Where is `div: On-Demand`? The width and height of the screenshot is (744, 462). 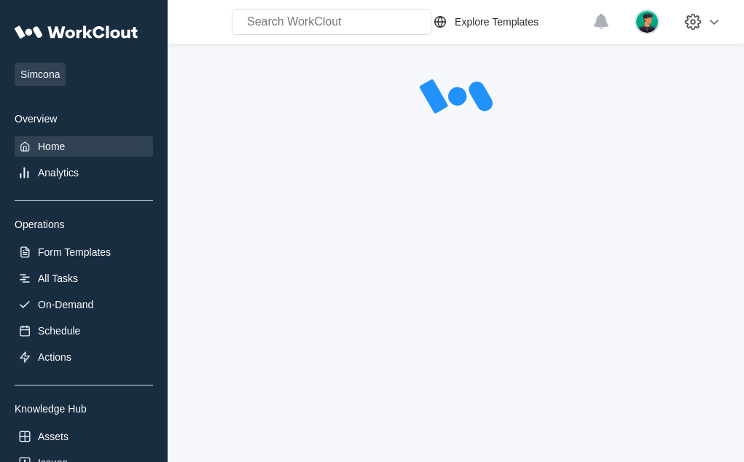 div: On-Demand is located at coordinates (66, 305).